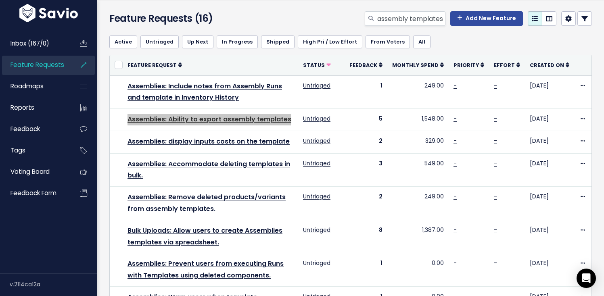 The height and width of the screenshot is (296, 604). I want to click on ul: Filter feature requests, so click(350, 42).